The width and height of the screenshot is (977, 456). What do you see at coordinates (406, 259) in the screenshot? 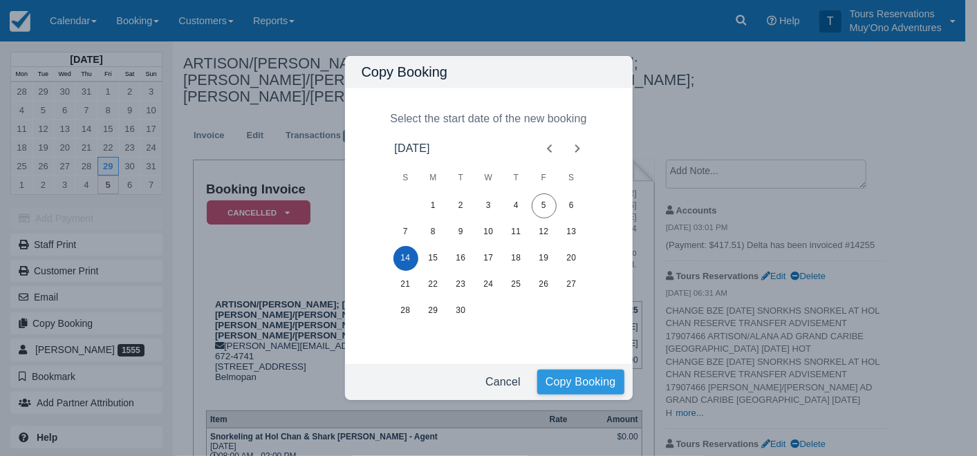
I see `button: 14` at bounding box center [406, 259].